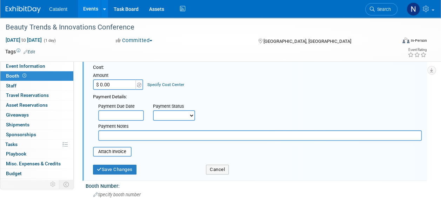  I want to click on span: Sponsorships, so click(21, 135).